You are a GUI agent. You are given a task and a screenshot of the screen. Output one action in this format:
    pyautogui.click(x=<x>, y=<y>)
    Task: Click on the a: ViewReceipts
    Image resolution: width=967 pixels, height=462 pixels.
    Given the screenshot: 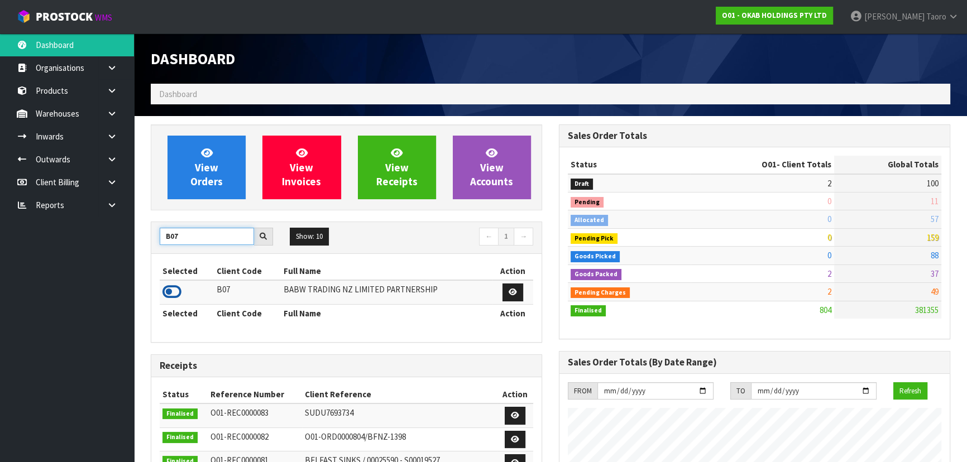 What is the action you would take?
    pyautogui.click(x=397, y=167)
    